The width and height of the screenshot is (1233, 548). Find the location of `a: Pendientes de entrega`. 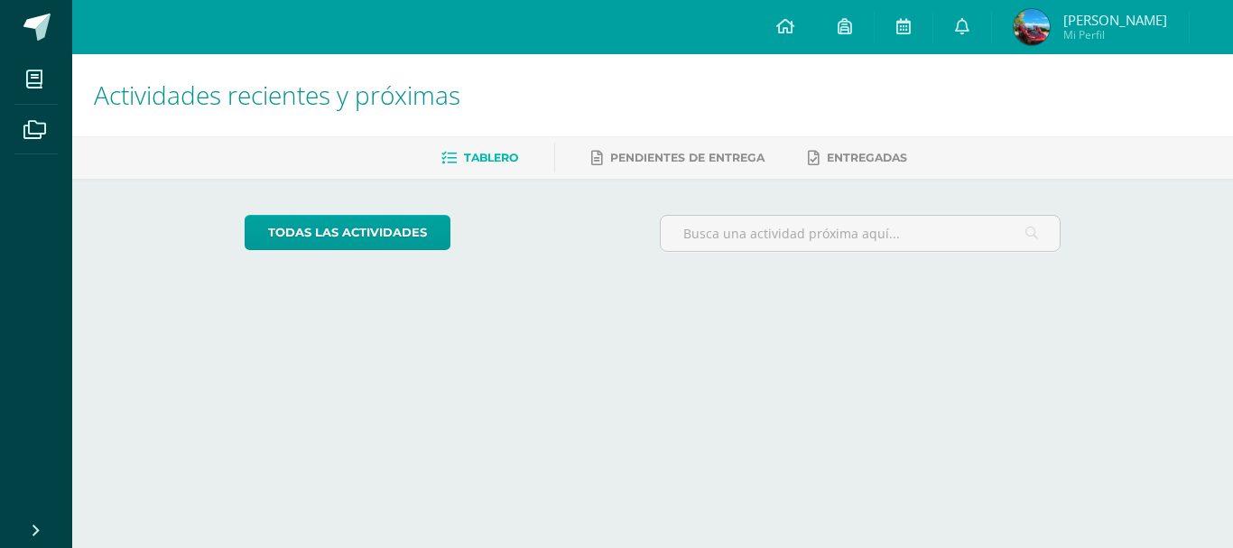

a: Pendientes de entrega is located at coordinates (678, 158).